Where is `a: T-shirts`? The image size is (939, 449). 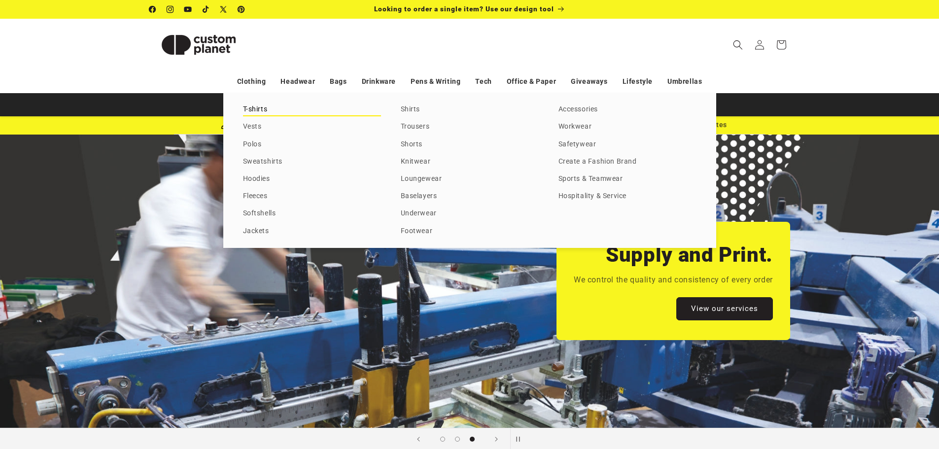 a: T-shirts is located at coordinates (312, 109).